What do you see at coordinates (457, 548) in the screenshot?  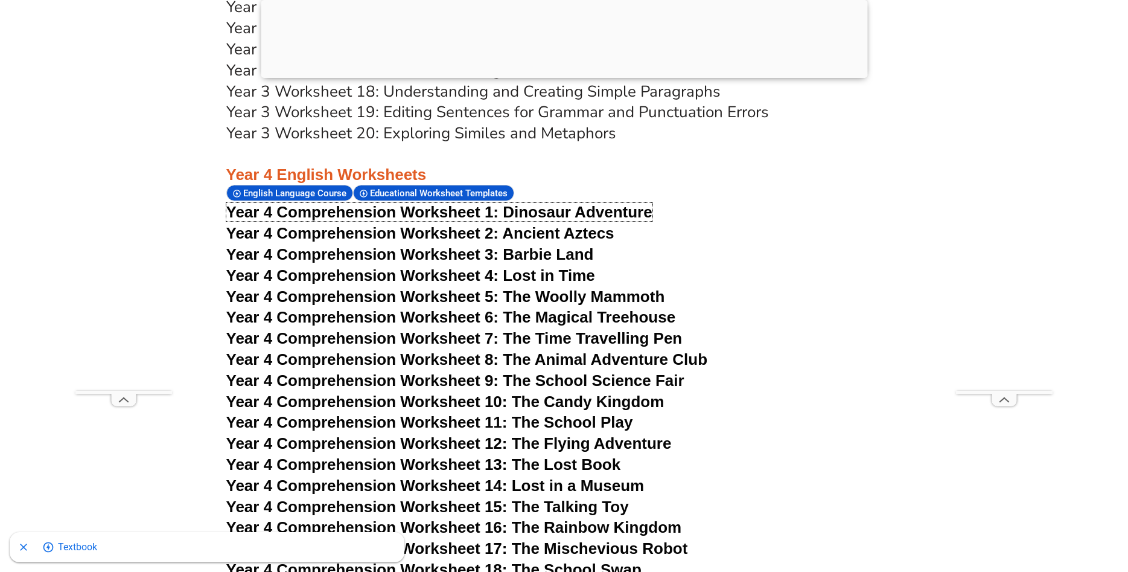 I see `span: Year 4 Comprehension Worksheet 17: The Mischevious Robot` at bounding box center [457, 548].